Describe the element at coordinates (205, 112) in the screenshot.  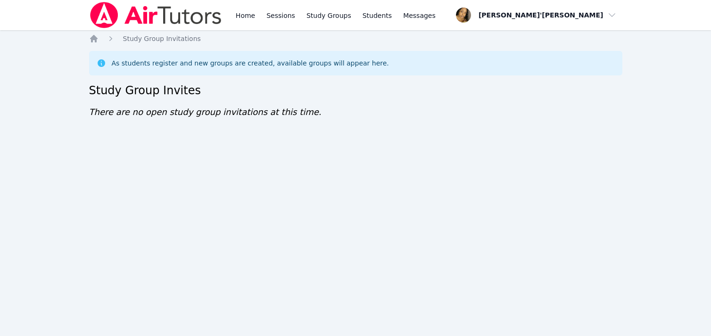
I see `span: There are no open study group invitations at this time.` at that location.